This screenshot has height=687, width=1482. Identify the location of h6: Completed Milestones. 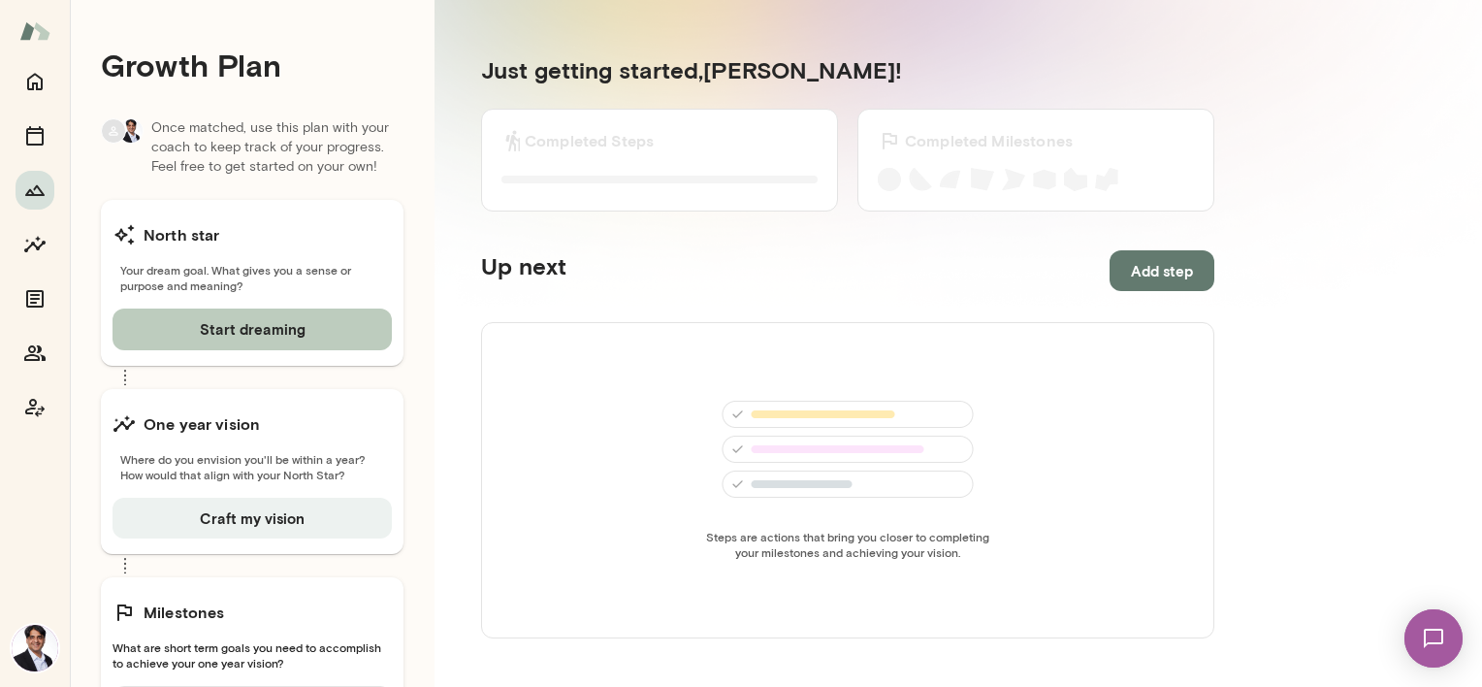
(988, 141).